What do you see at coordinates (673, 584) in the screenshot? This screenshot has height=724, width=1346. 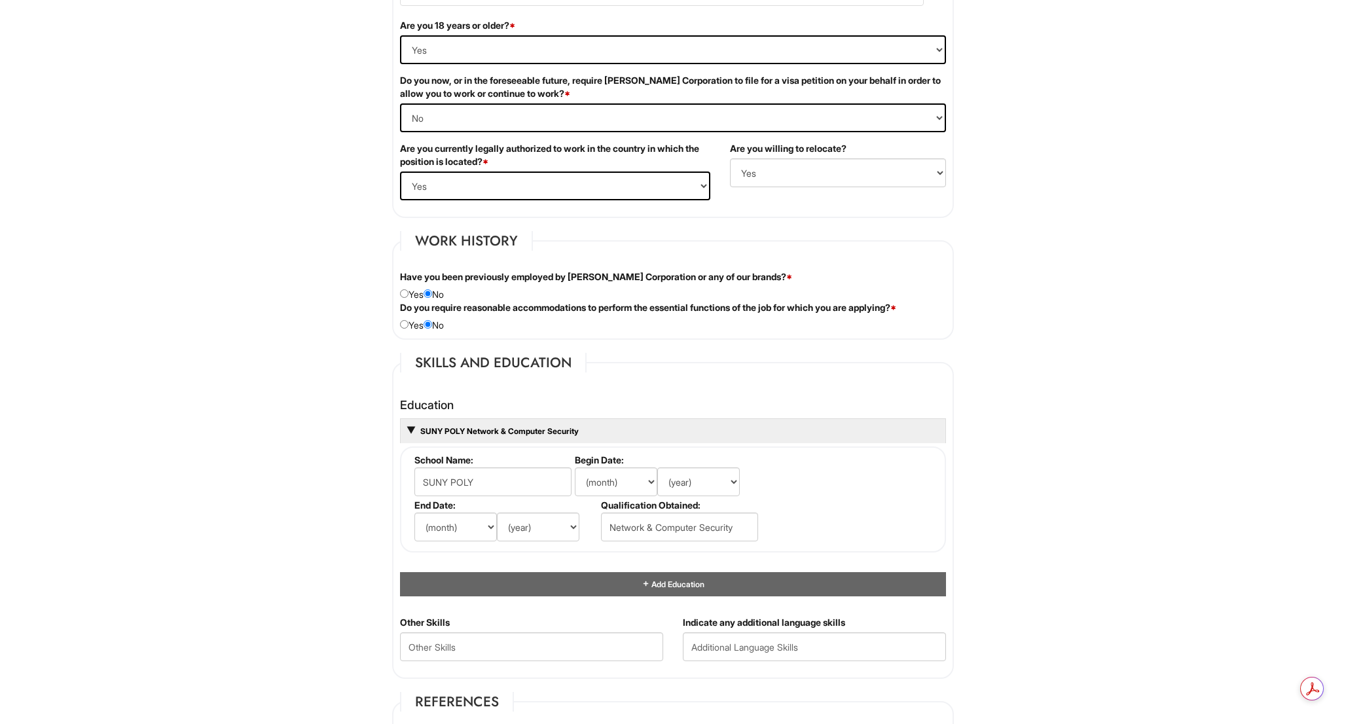 I see `a: Add Education` at bounding box center [673, 584].